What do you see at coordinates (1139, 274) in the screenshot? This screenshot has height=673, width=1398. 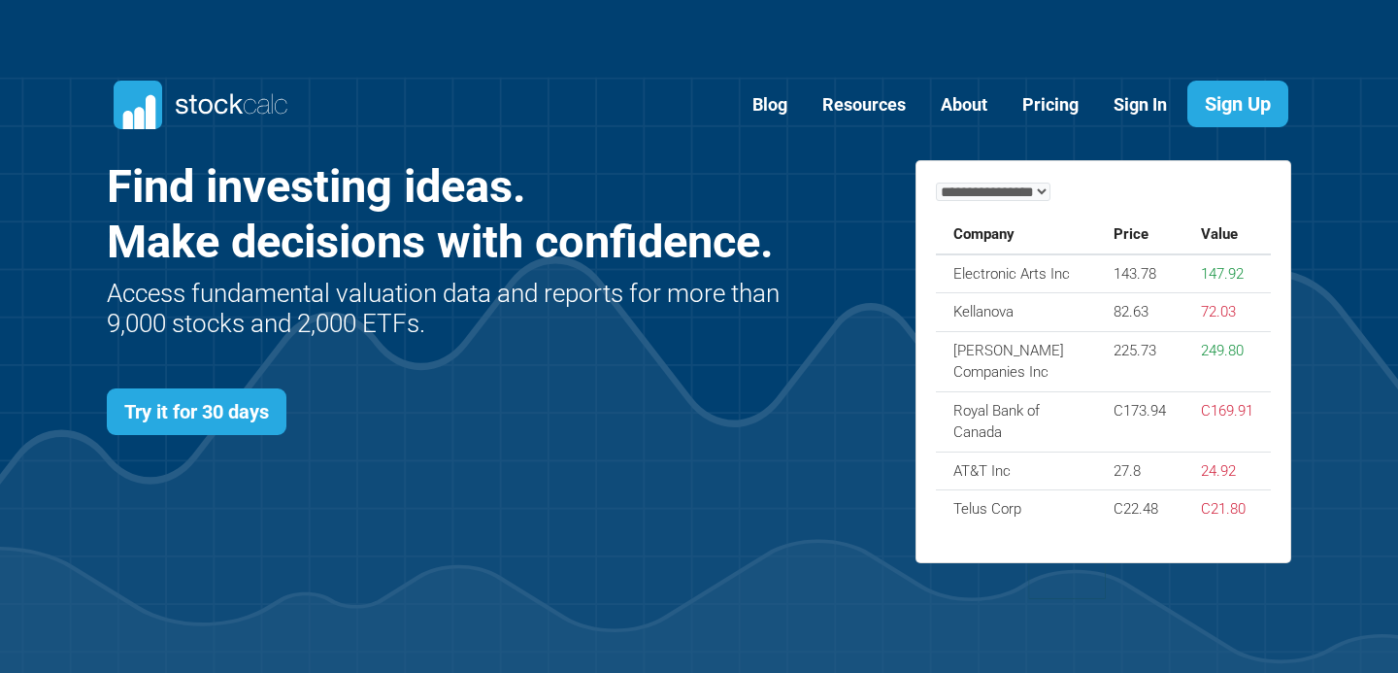 I see `td: 143.78` at bounding box center [1139, 274].